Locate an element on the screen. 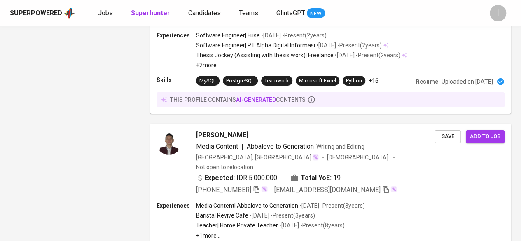  p: Software Engineer | PT Alpha Digital Informasi is located at coordinates (255, 45).